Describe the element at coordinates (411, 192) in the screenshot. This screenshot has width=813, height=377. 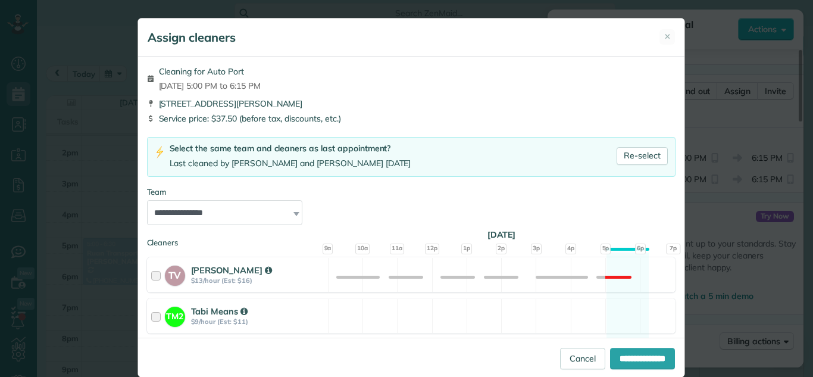
I see `div: Team` at that location.